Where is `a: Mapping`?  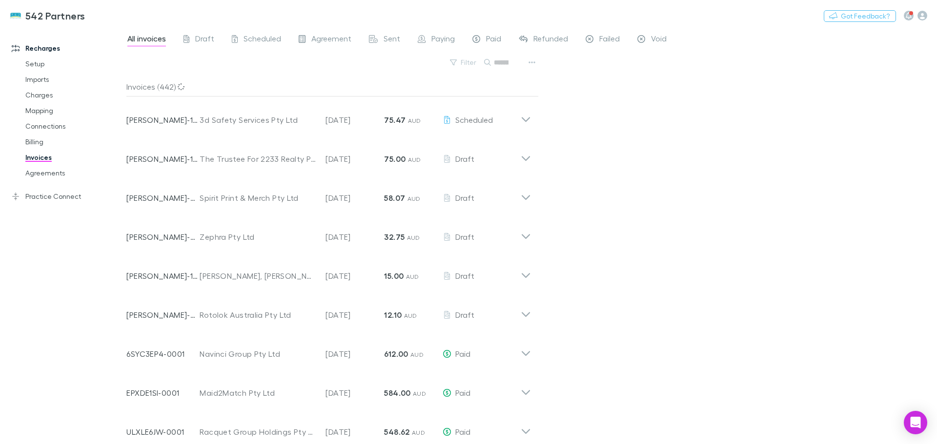
a: Mapping is located at coordinates (74, 111).